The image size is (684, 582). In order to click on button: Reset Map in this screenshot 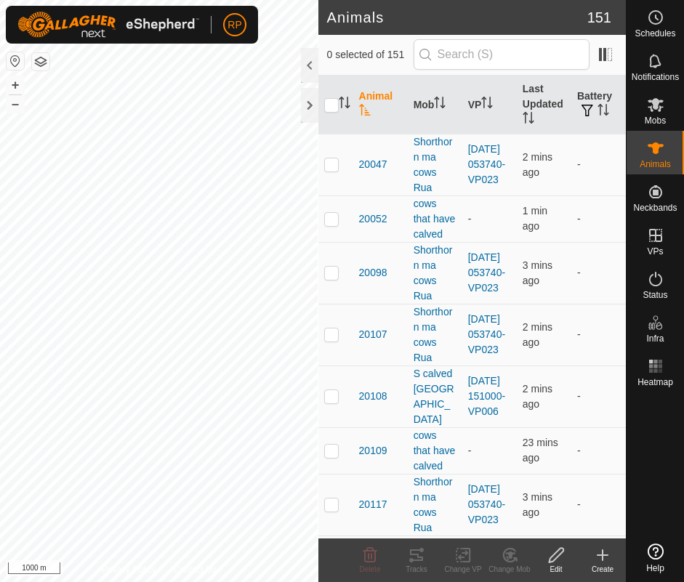, I will do `click(15, 61)`.